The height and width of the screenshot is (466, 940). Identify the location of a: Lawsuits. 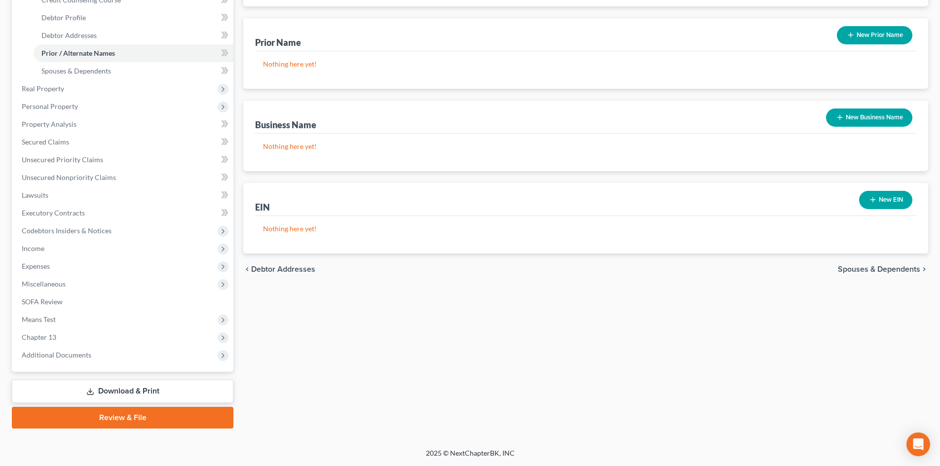
(123, 195).